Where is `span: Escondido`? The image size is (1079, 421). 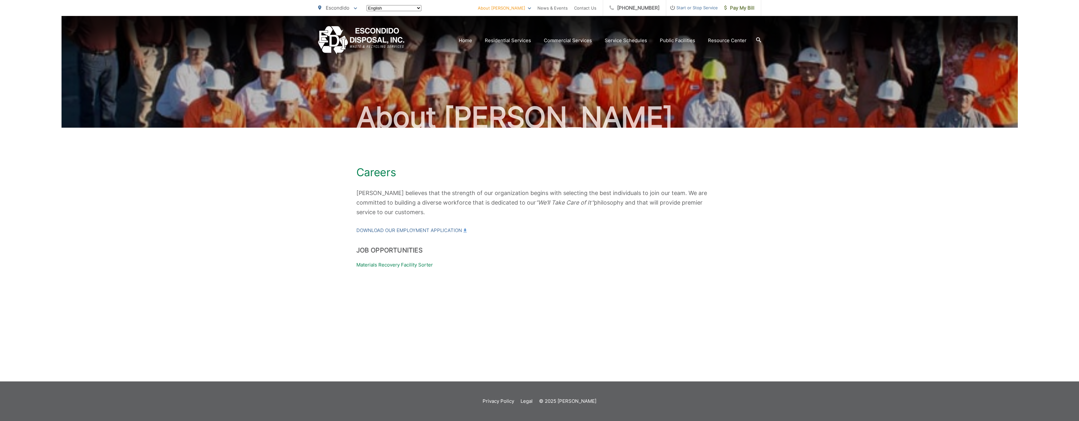
span: Escondido is located at coordinates (338, 8).